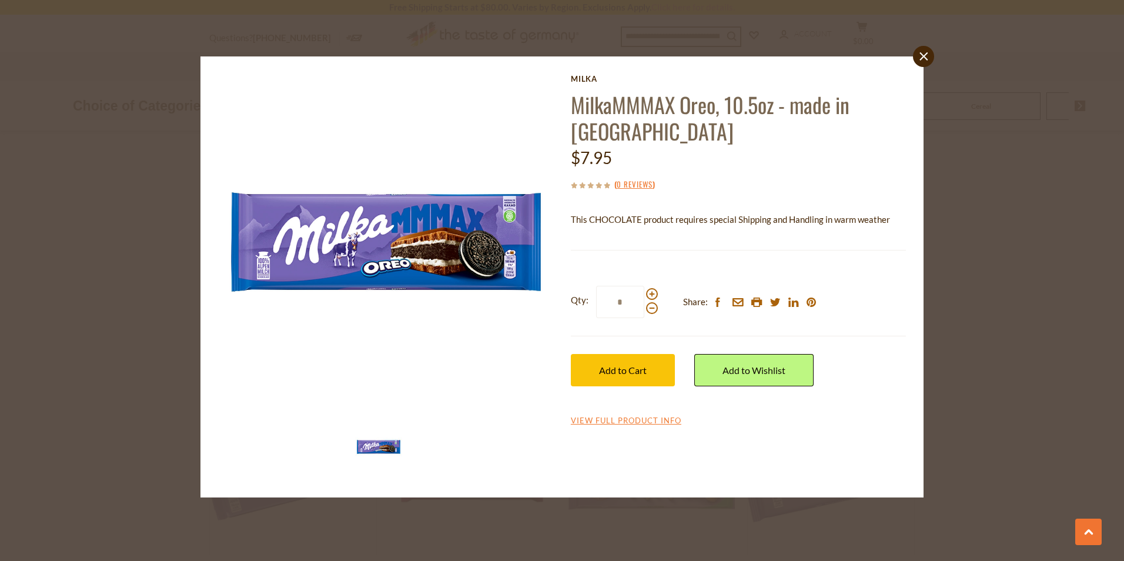 Image resolution: width=1124 pixels, height=561 pixels. Describe the element at coordinates (591, 158) in the screenshot. I see `span: $7.95` at that location.